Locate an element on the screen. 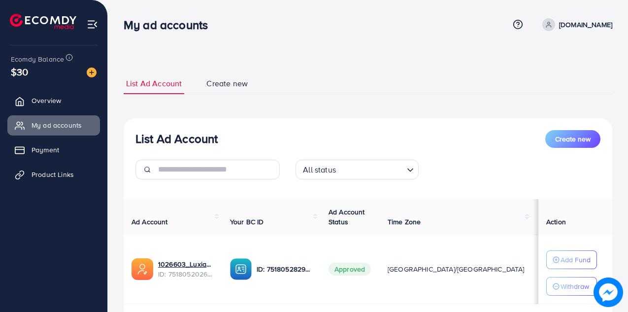 The height and width of the screenshot is (312, 628). p: Add Fund is located at coordinates (576, 260).